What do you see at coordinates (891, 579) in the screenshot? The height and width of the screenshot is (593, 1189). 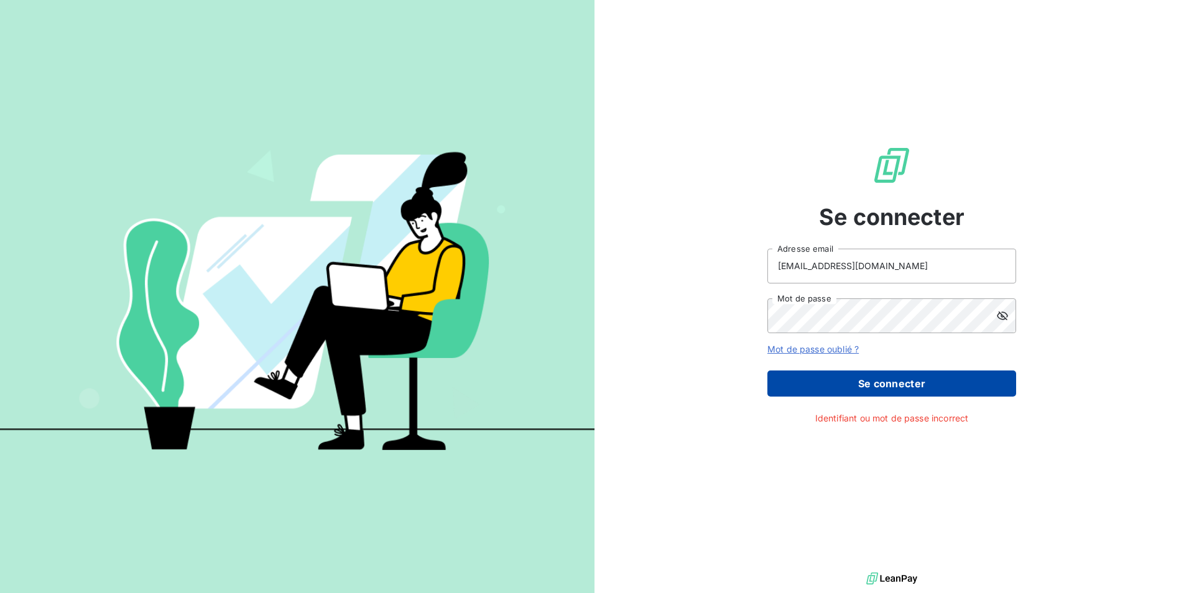 I see `img: logo` at bounding box center [891, 579].